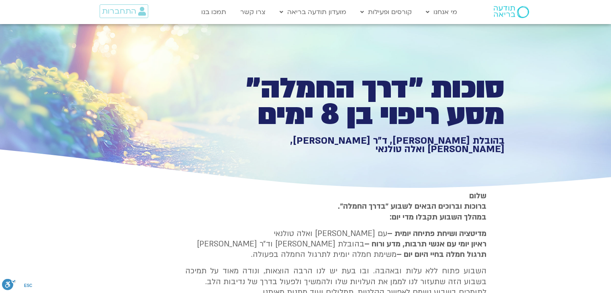  What do you see at coordinates (441, 12) in the screenshot?
I see `a: מי אנחנו` at bounding box center [441, 12].